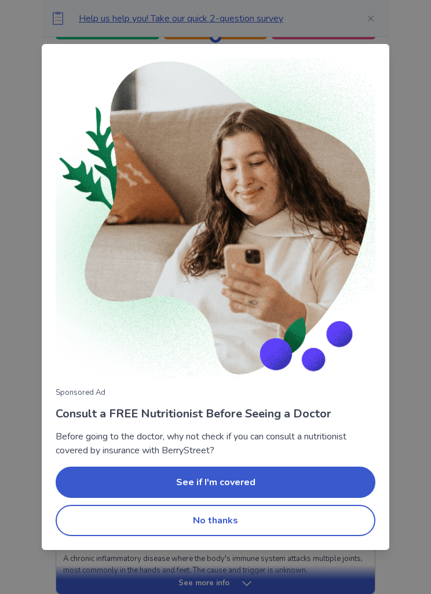  What do you see at coordinates (215, 482) in the screenshot?
I see `button: See if I'm covered` at bounding box center [215, 482].